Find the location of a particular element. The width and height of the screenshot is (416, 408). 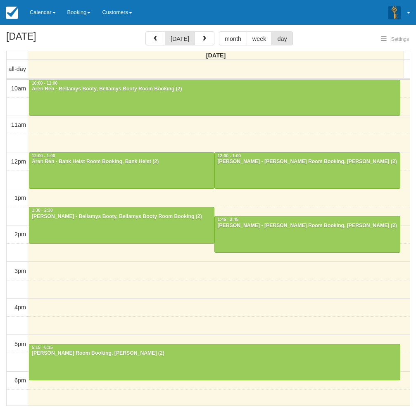

span: 3pm is located at coordinates (20, 271).